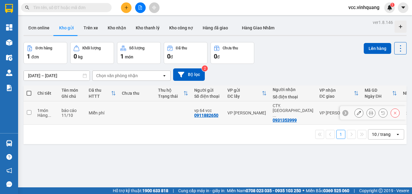 Image resolution: width=412 pixels, height=194 pixels. Describe the element at coordinates (208, 90) in the screenshot. I see `div: Người gửi` at that location.